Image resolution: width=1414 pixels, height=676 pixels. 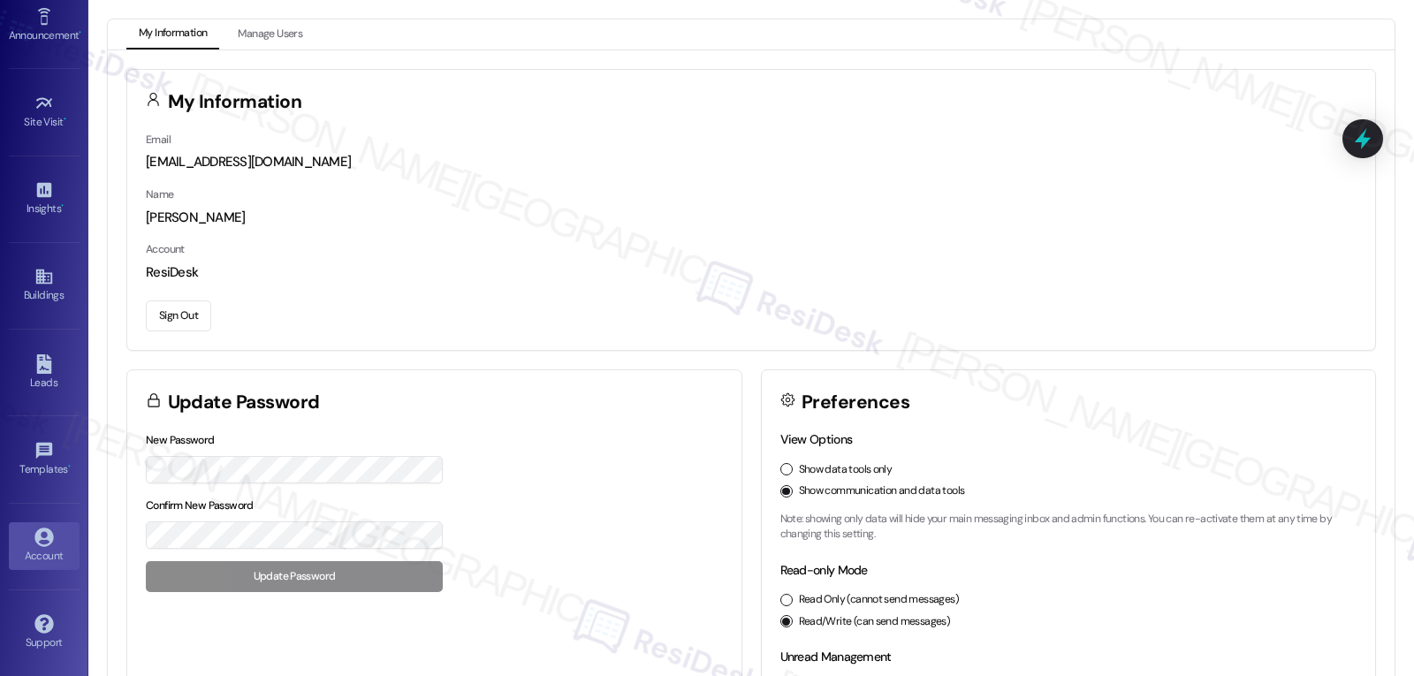 What do you see at coordinates (270, 34) in the screenshot?
I see `button: Manage Users` at bounding box center [270, 34].